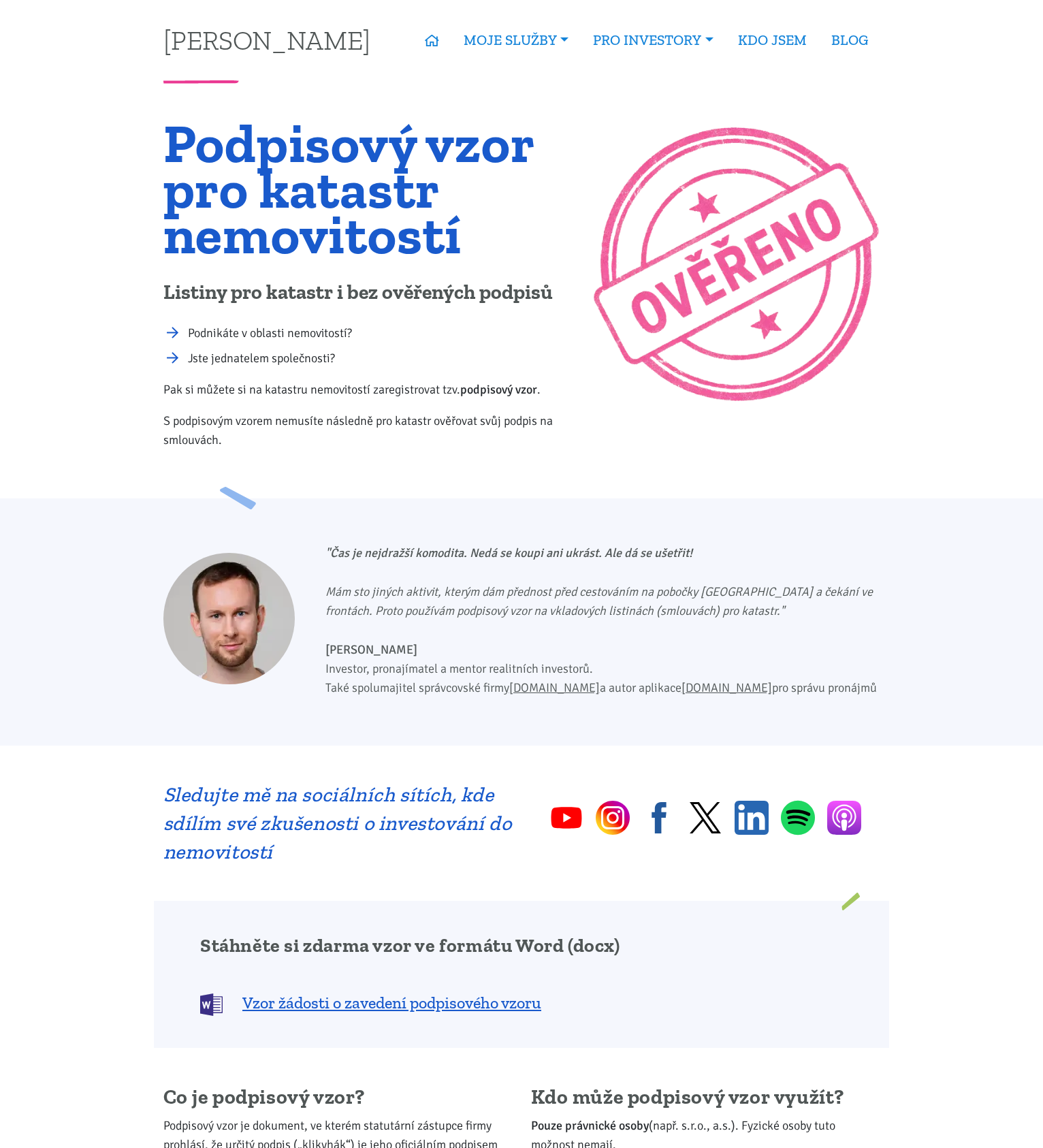  What do you see at coordinates (653, 40) in the screenshot?
I see `a: PRO INVESTORY` at bounding box center [653, 40].